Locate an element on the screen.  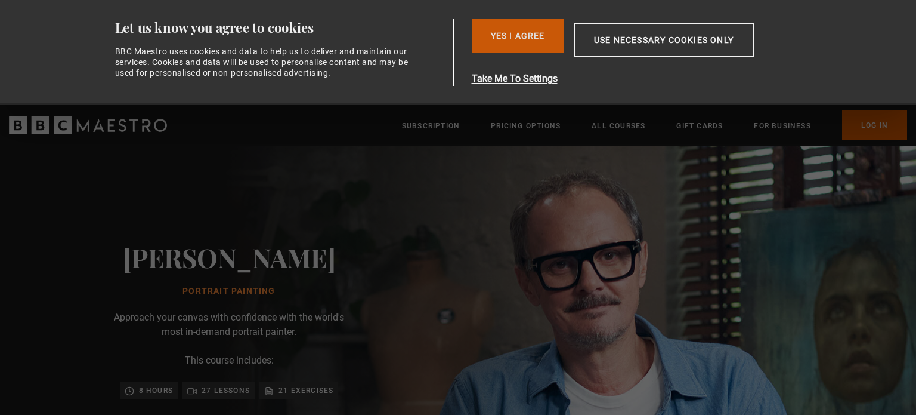
h1: Portrait Painting is located at coordinates (229, 291).